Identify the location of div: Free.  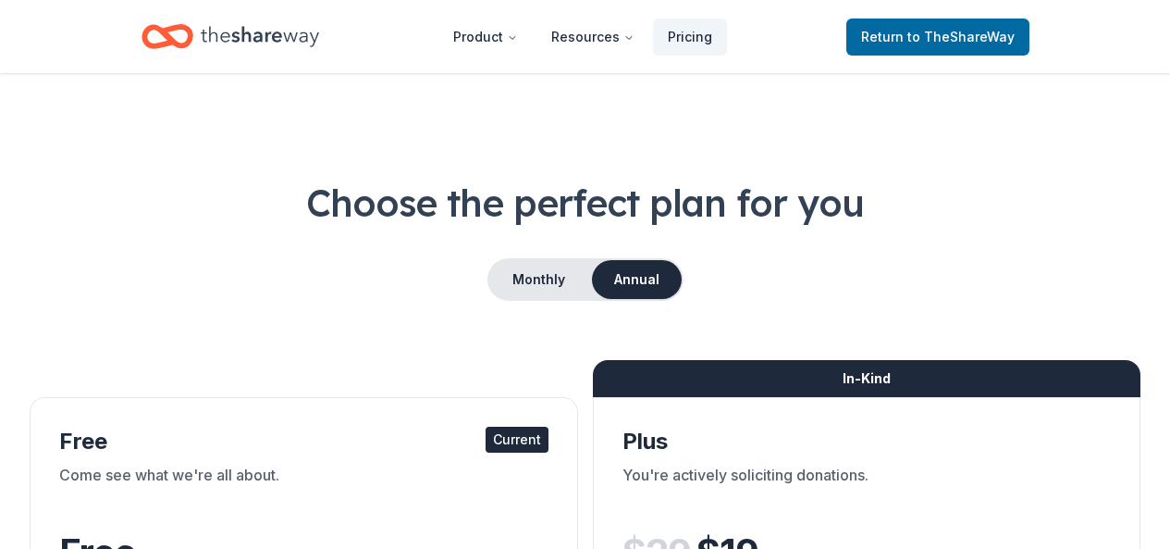
(303, 441).